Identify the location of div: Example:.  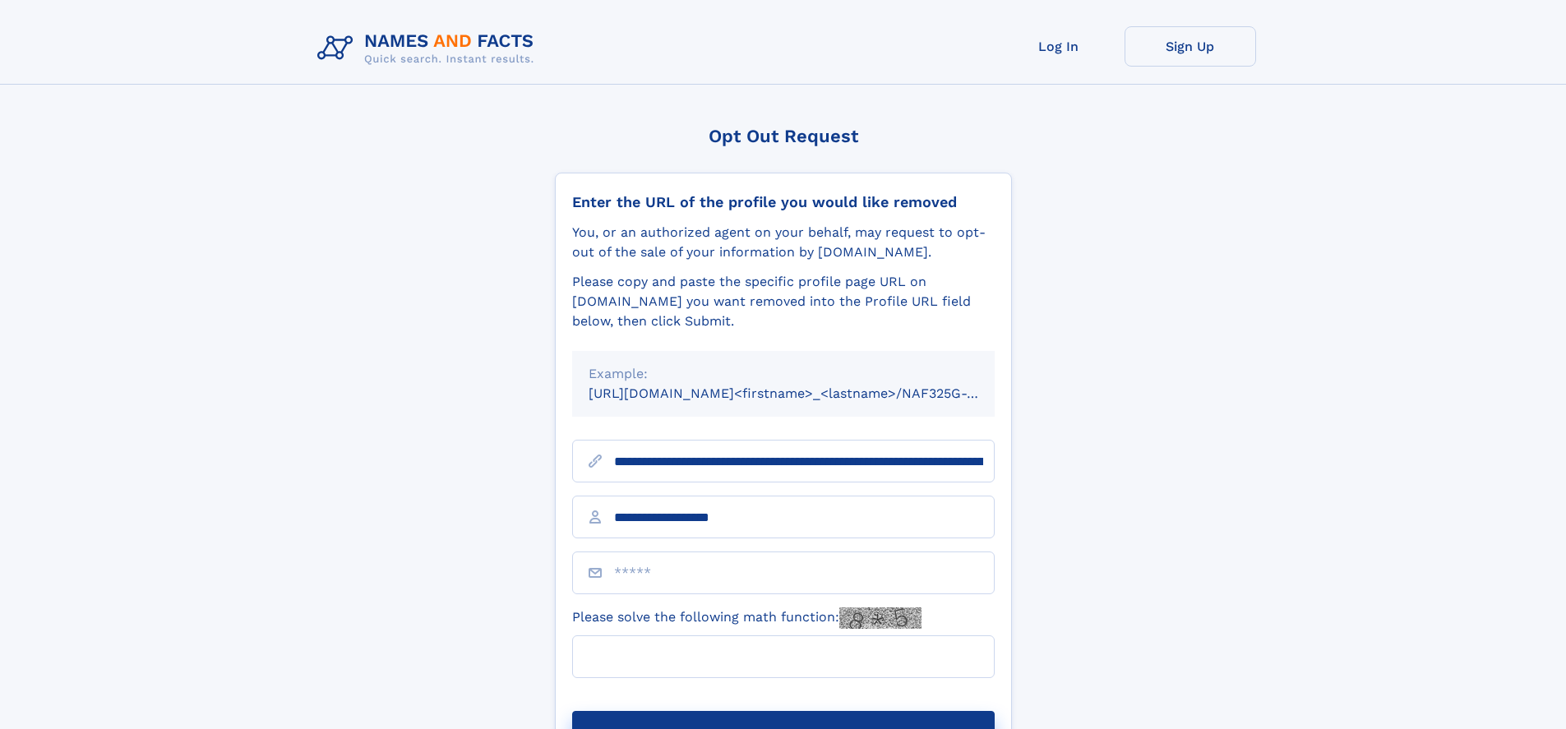
(784, 374).